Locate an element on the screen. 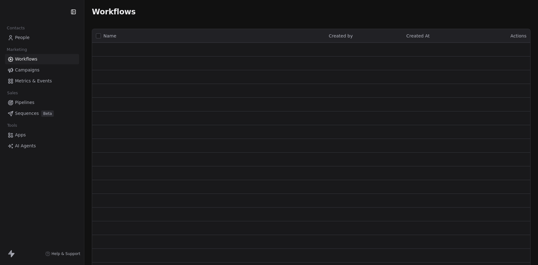 Image resolution: width=538 pixels, height=265 pixels. span: Campaigns is located at coordinates (27, 70).